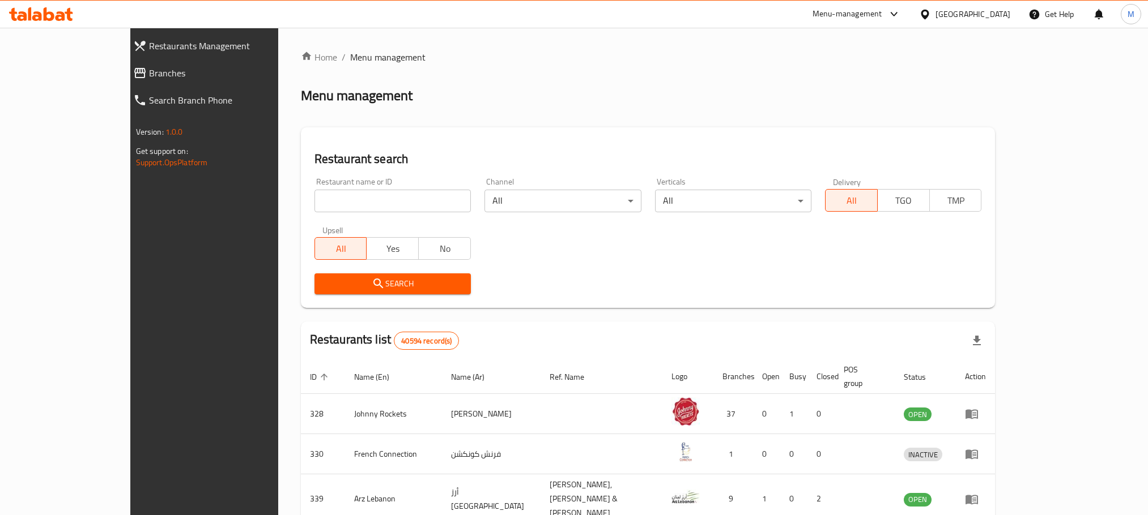 This screenshot has height=515, width=1148. I want to click on button: Yes, so click(392, 249).